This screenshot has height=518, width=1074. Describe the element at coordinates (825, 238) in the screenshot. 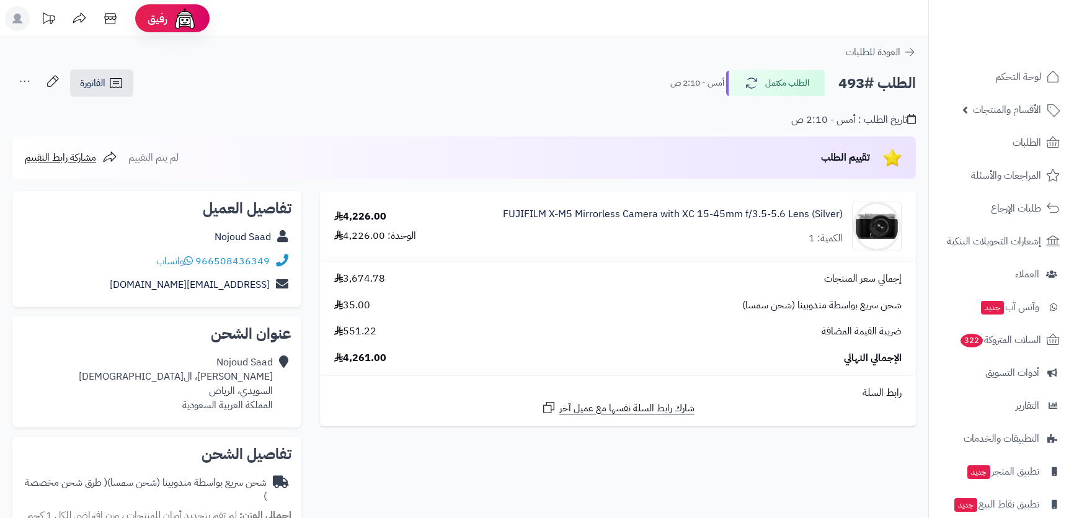

I see `div: الكمية: 1` at that location.